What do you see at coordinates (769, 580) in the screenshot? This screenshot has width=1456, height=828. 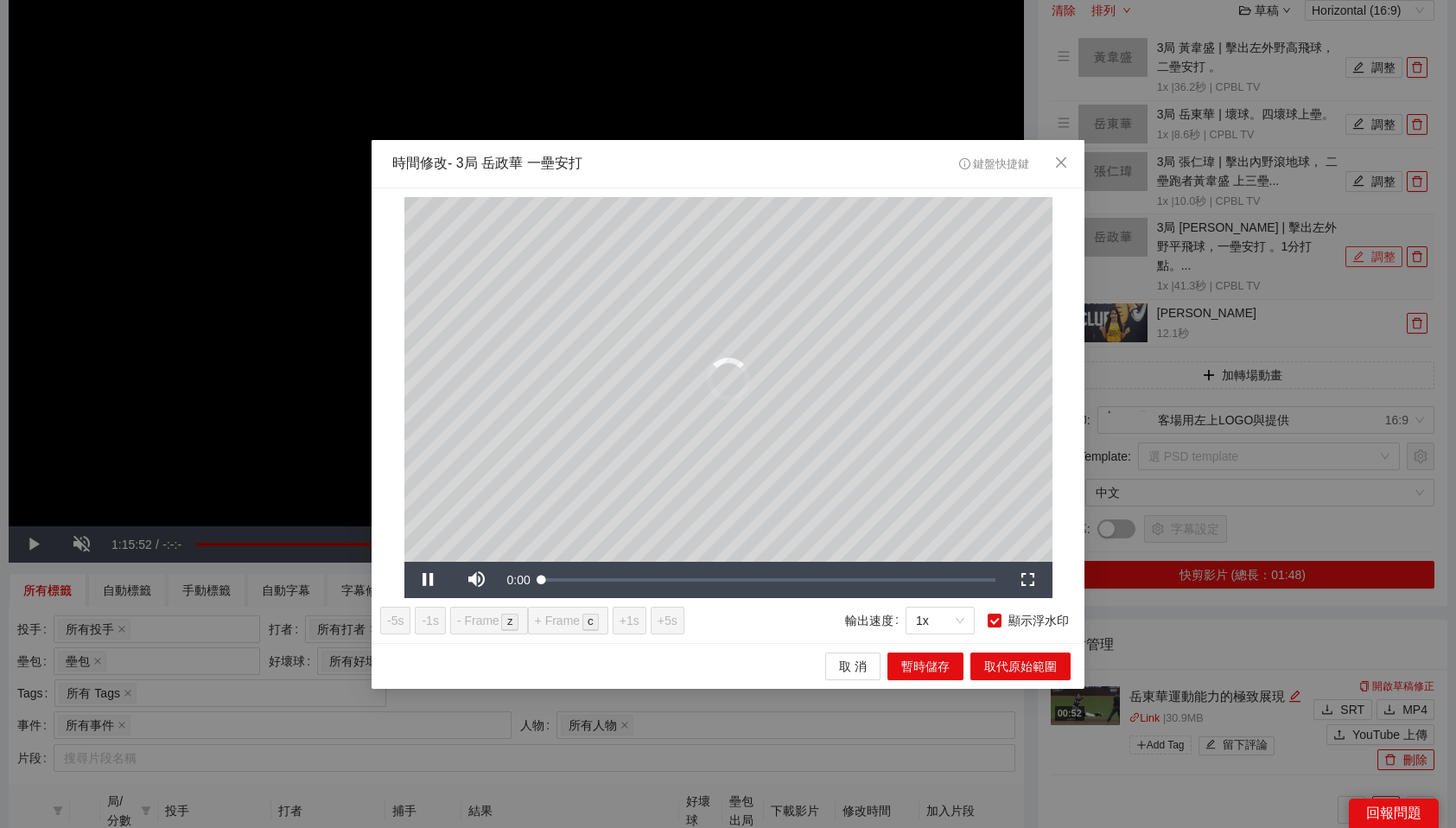 I see `div: Progress Bar` at bounding box center [769, 580].